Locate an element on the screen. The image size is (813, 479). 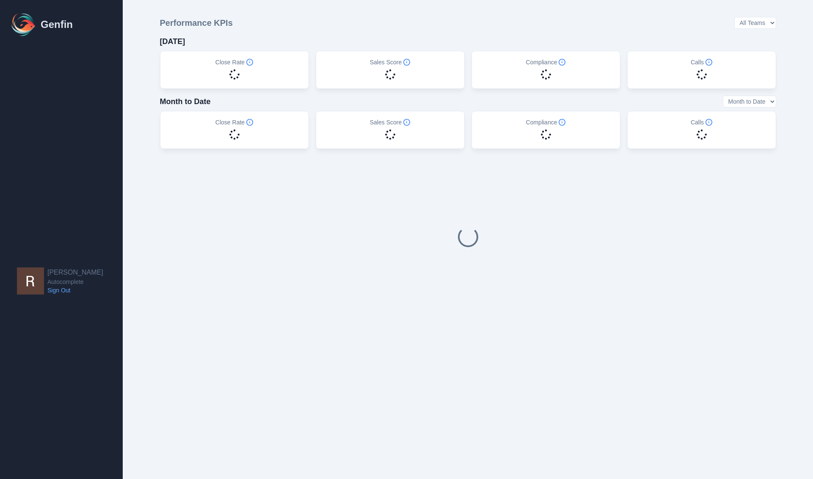
h1: Genfin is located at coordinates (57, 25).